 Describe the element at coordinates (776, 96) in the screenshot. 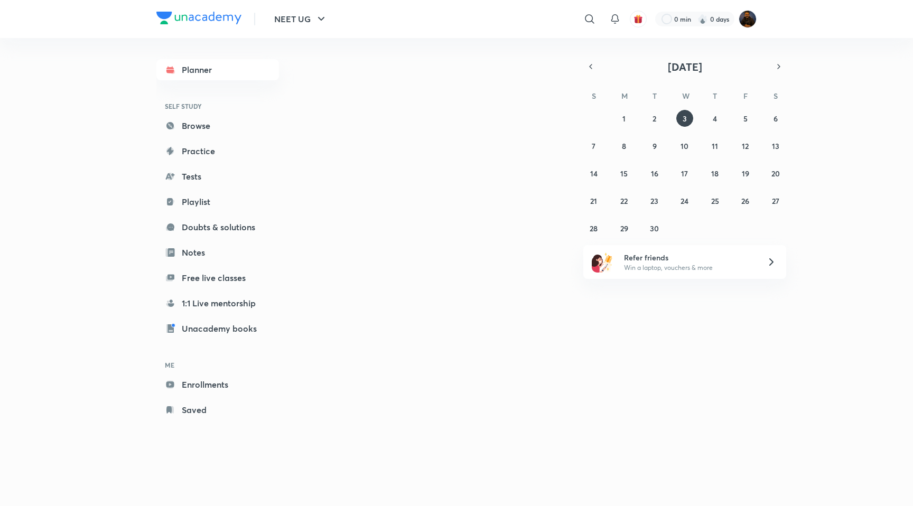

I see `abbr: Saturday` at that location.